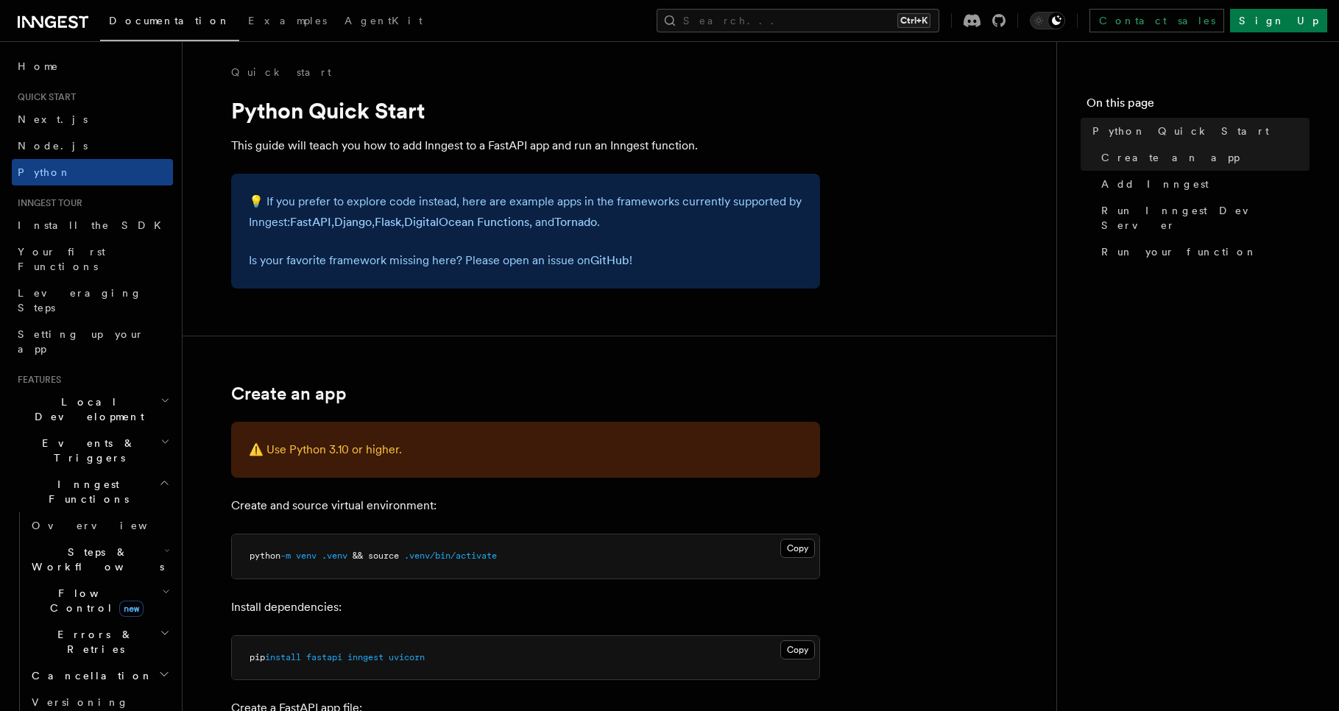 The height and width of the screenshot is (711, 1339). I want to click on a: Python, so click(92, 172).